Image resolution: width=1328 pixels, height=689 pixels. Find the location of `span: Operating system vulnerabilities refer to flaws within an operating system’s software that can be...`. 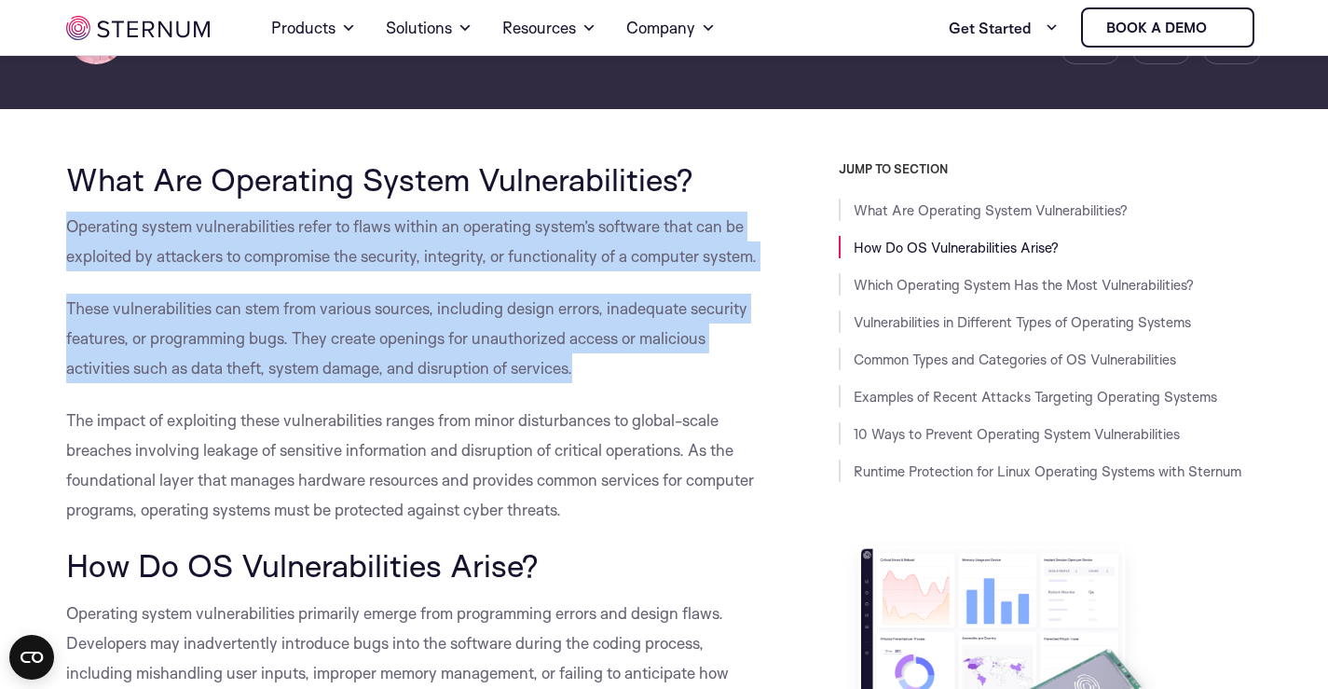

span: Operating system vulnerabilities refer to flaws within an operating system’s software that can be... is located at coordinates (411, 240).